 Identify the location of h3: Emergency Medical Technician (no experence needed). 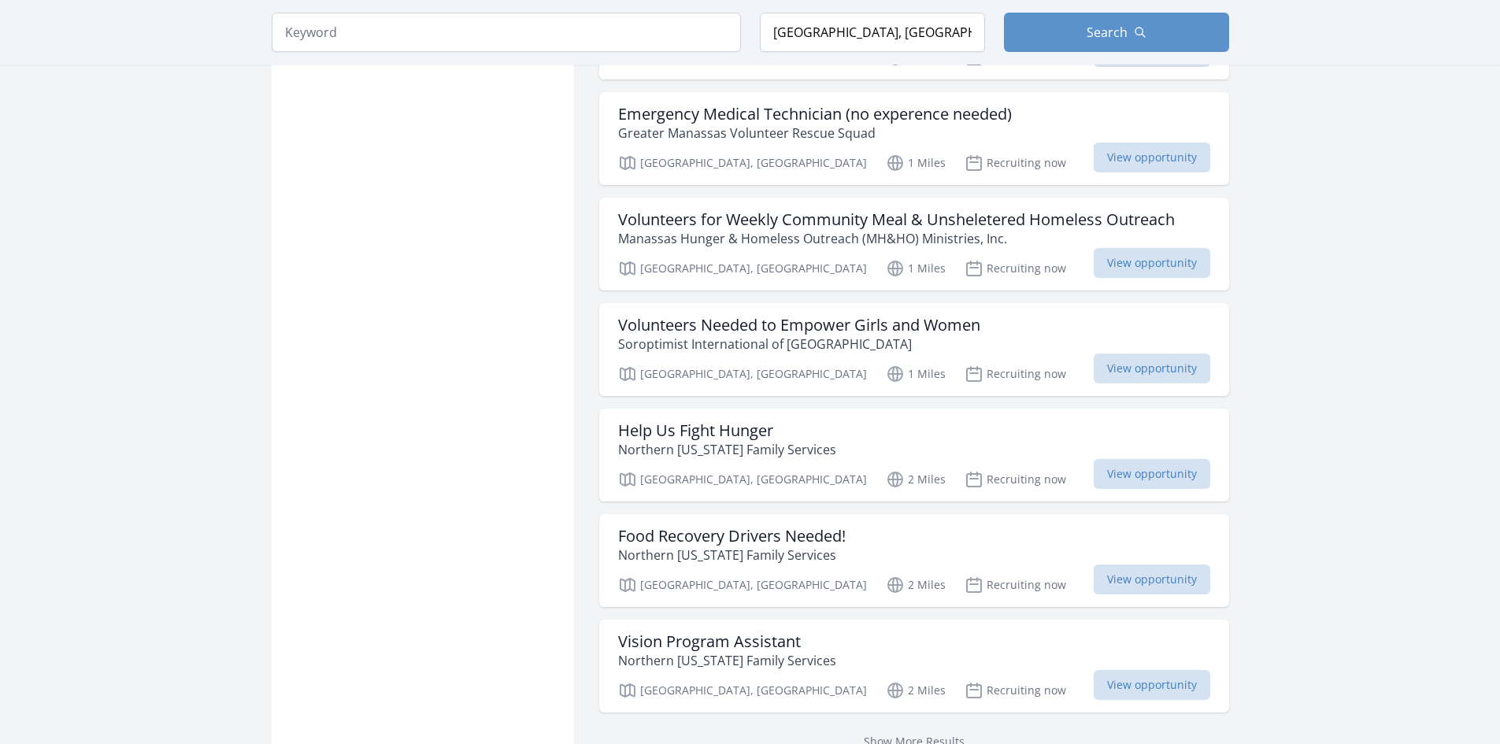
(815, 114).